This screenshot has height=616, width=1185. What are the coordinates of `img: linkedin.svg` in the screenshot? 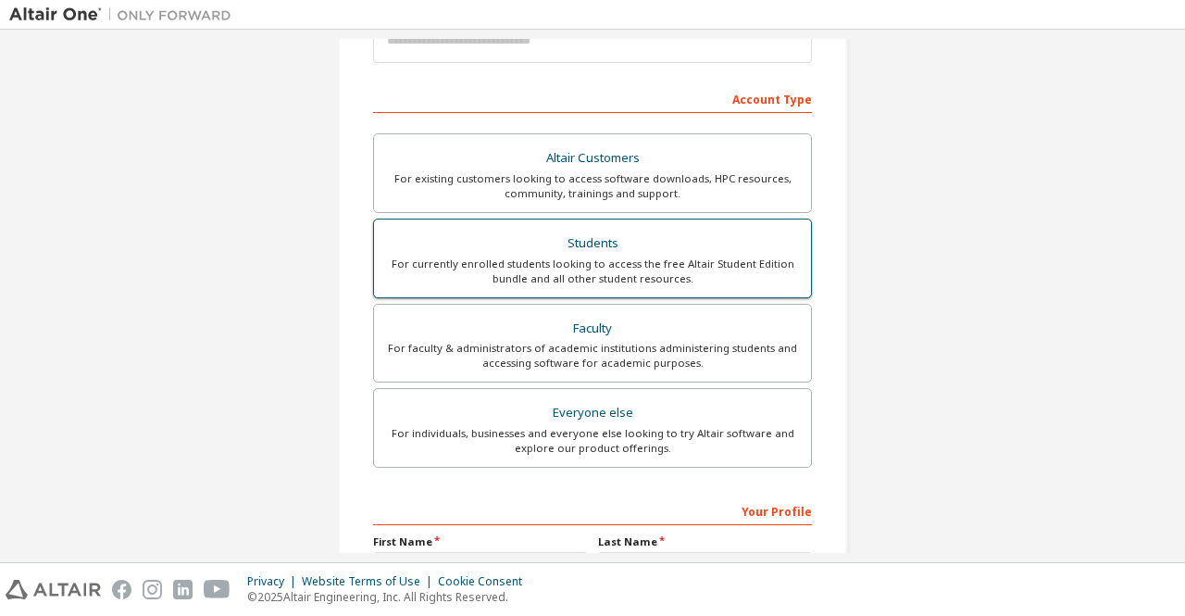 It's located at (182, 589).